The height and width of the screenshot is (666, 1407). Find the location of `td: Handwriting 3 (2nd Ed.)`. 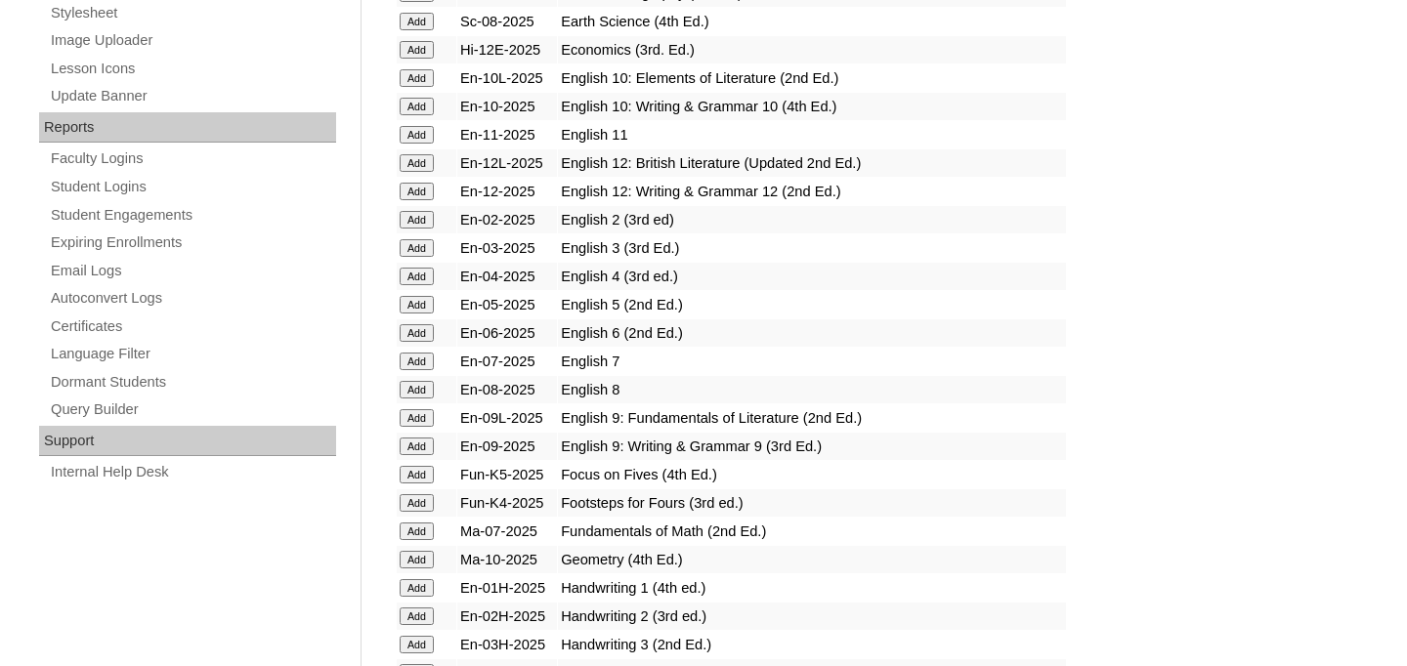

td: Handwriting 3 (2nd Ed.) is located at coordinates (812, 645).